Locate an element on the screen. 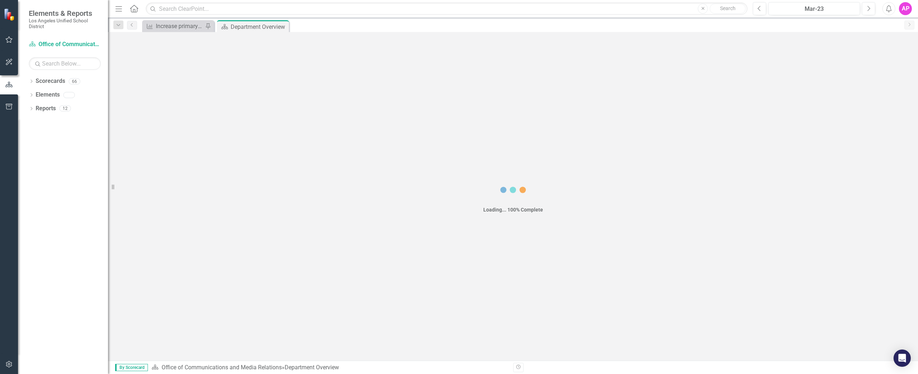 The width and height of the screenshot is (918, 374). small: Los Angeles Unified School District is located at coordinates (65, 23).